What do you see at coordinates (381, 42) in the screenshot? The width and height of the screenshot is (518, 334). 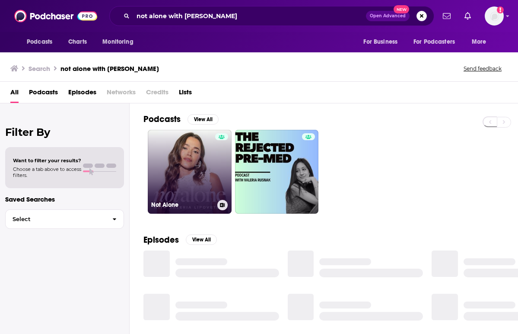 I see `span: For Business` at bounding box center [381, 42].